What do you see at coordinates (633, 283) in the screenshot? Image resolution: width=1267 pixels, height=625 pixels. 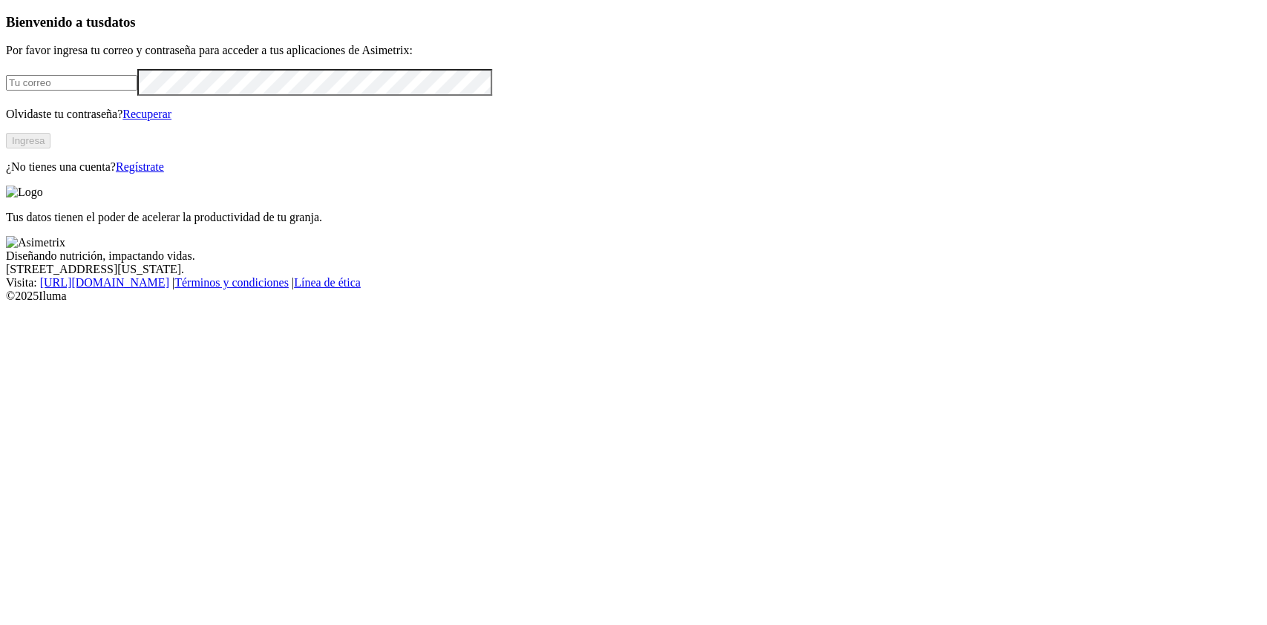 I see `div: Visita : | |` at bounding box center [633, 283].